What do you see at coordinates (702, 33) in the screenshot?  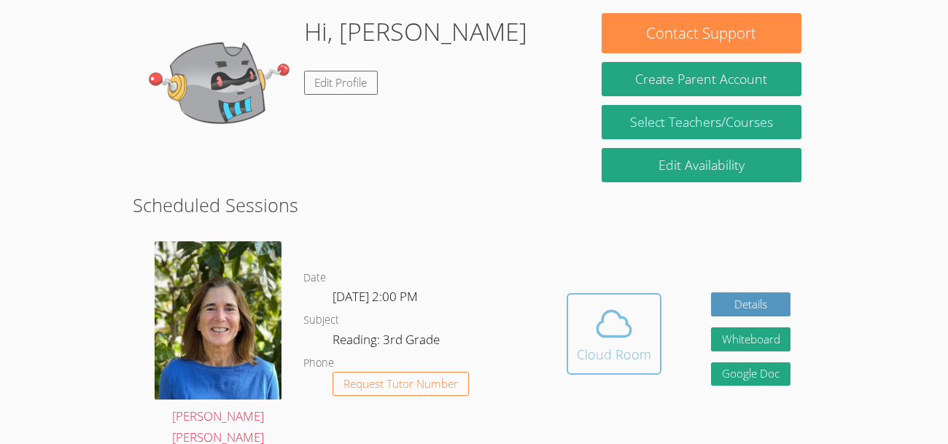 I see `button: Contact Support` at bounding box center [702, 33].